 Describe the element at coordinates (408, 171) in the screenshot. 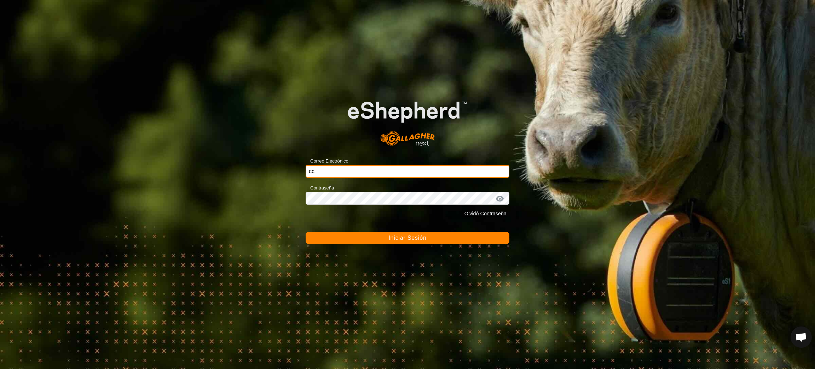

I see `input: Correo Electrónico` at that location.